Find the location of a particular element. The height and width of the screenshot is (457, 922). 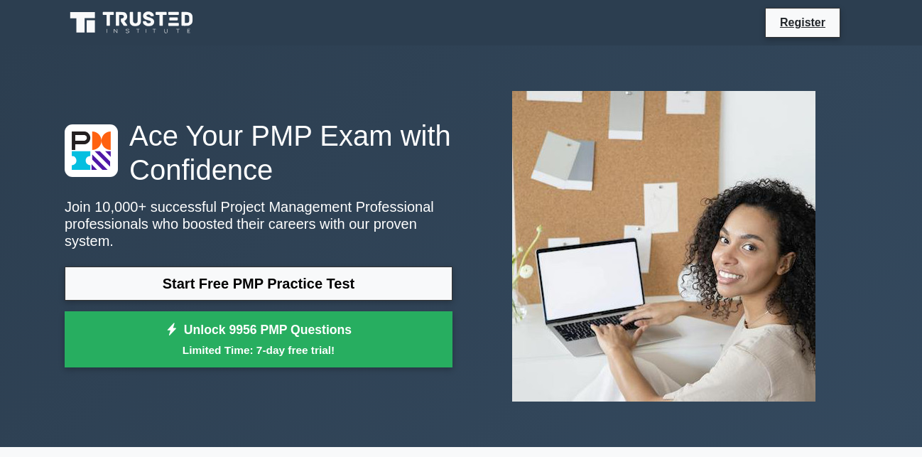

a: Unlock 9956 PMP QuestionsLimited Time: 7-day free trial! is located at coordinates (259, 340).